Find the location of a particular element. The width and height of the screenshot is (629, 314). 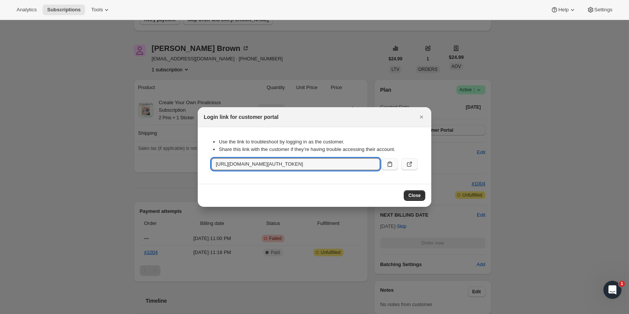

li: Use the link to troubleshoot by logging in as the customer. is located at coordinates (318, 142).